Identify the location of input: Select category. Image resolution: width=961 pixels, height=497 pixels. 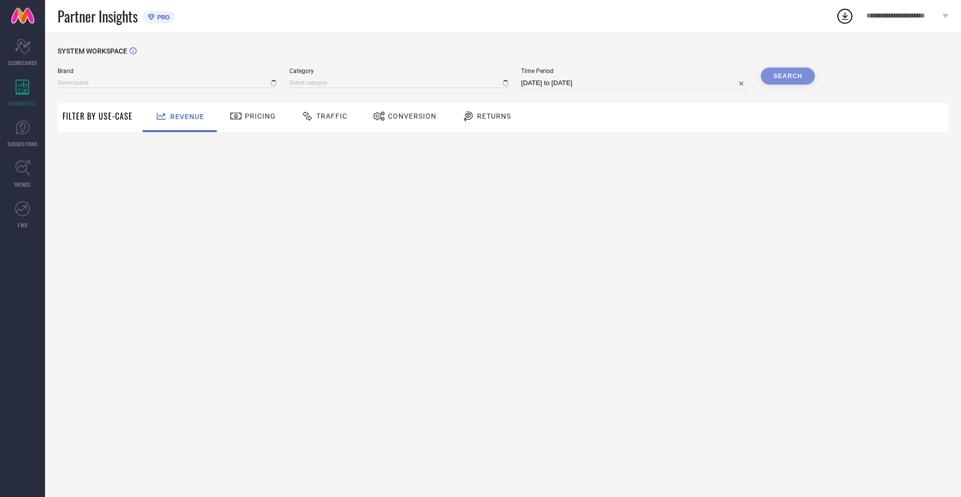
(399, 83).